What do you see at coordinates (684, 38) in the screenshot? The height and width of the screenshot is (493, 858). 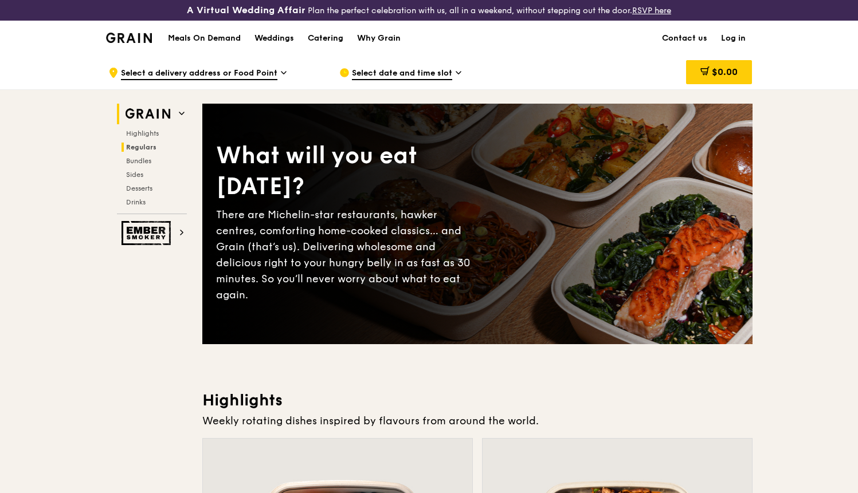 I see `a: Contact us` at bounding box center [684, 38].